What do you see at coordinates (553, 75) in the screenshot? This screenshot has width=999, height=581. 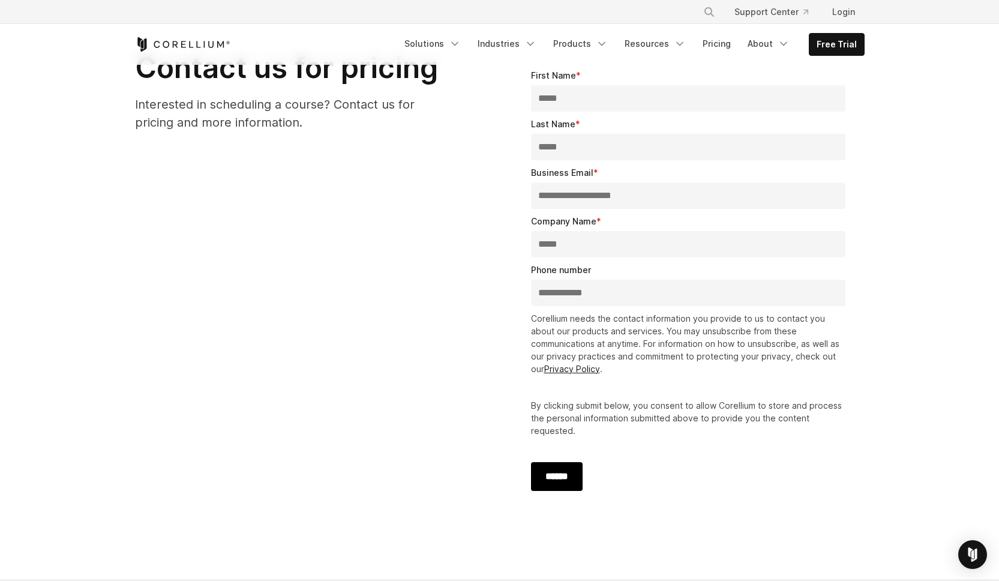 I see `span: First Name` at bounding box center [553, 75].